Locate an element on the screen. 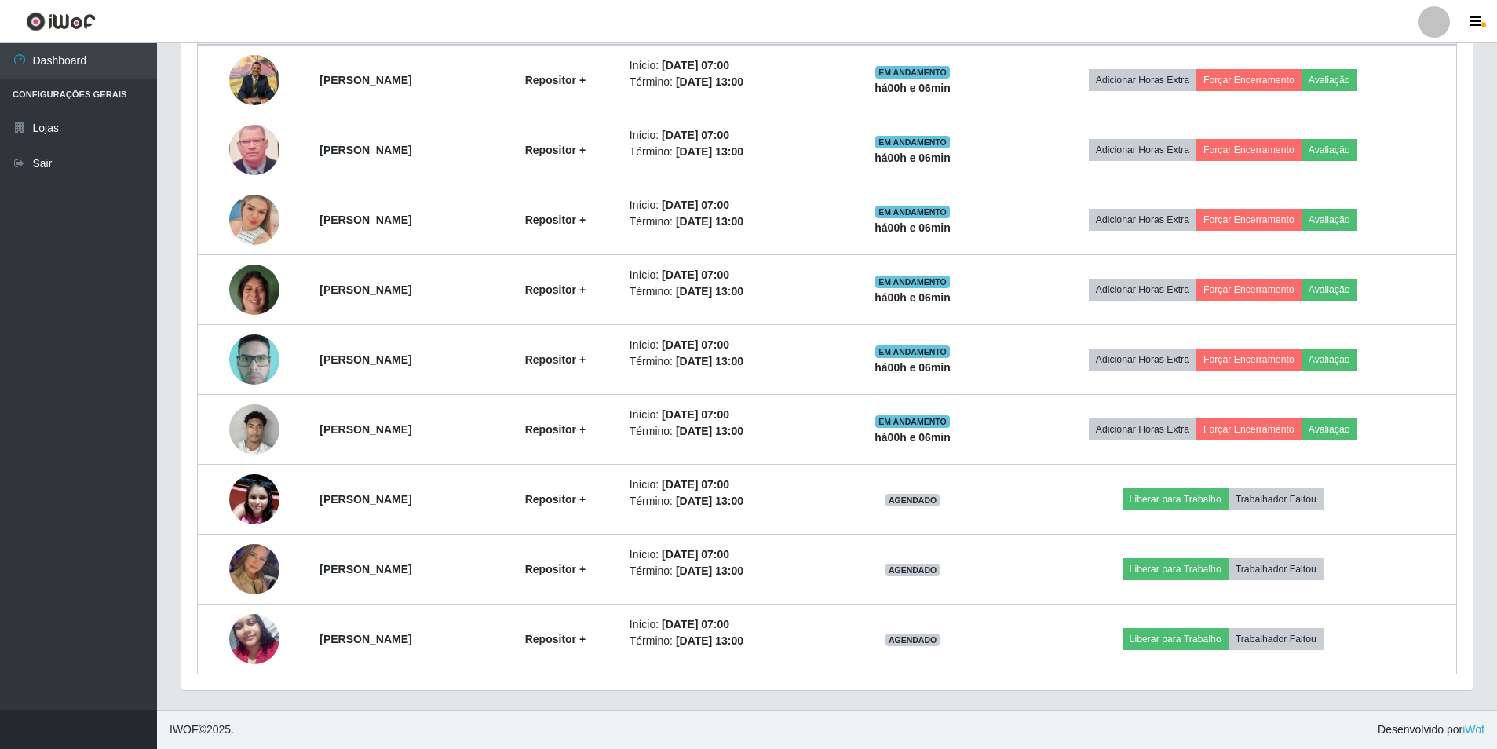 Image resolution: width=1497 pixels, height=749 pixels. img: 1755724312093.jpeg is located at coordinates (254, 638).